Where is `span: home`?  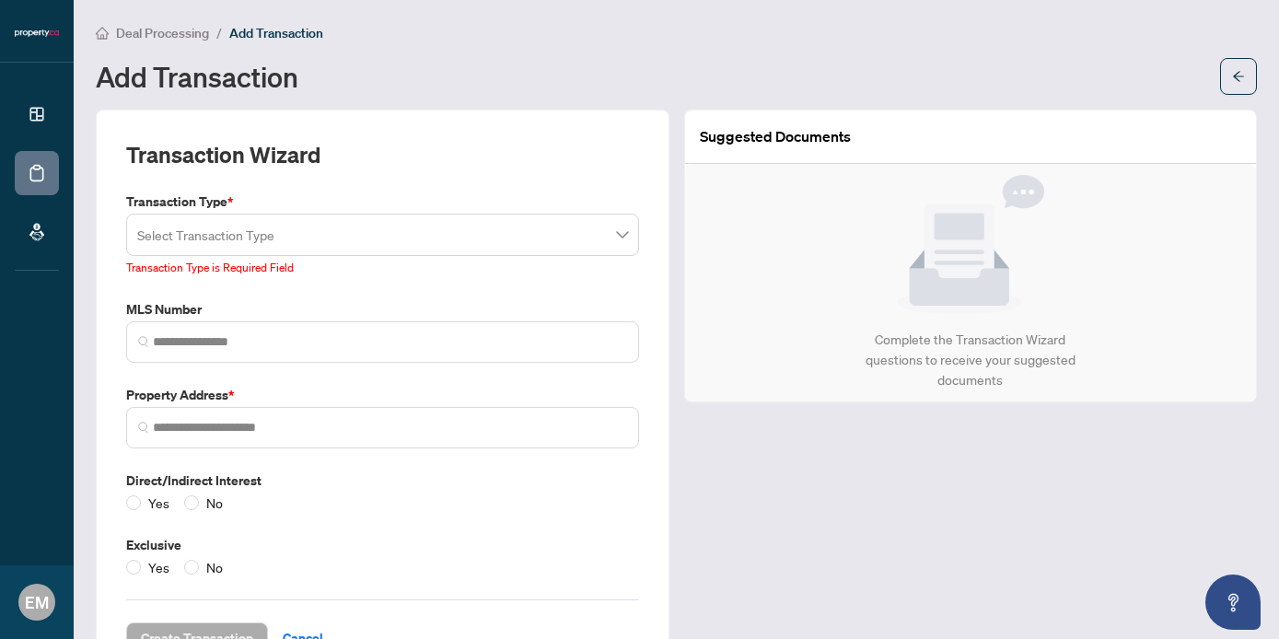
span: home is located at coordinates (102, 33).